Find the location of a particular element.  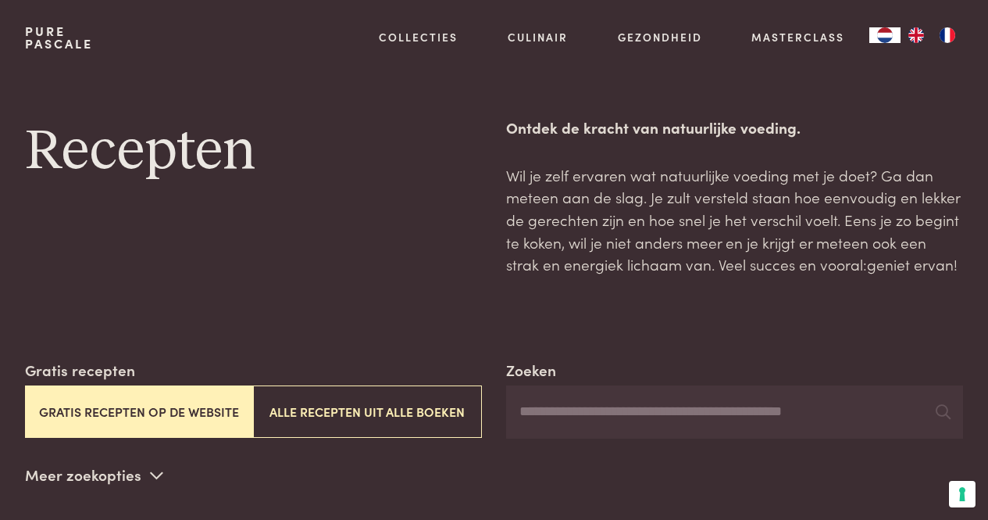

a: NL is located at coordinates (885, 35).